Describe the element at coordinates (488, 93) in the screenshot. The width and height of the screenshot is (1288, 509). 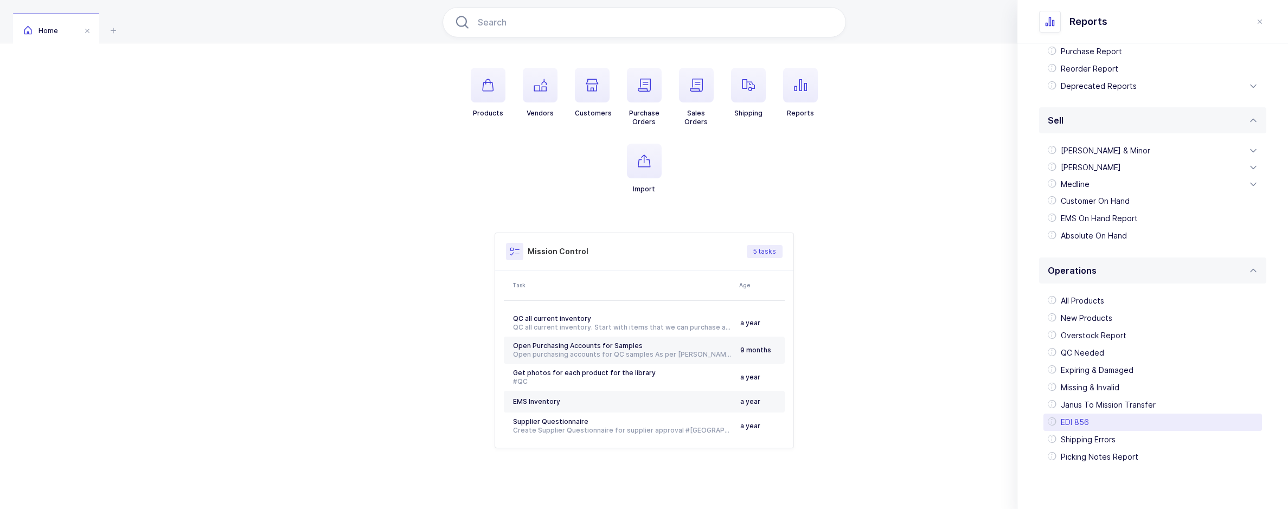
I see `button: Products` at that location.